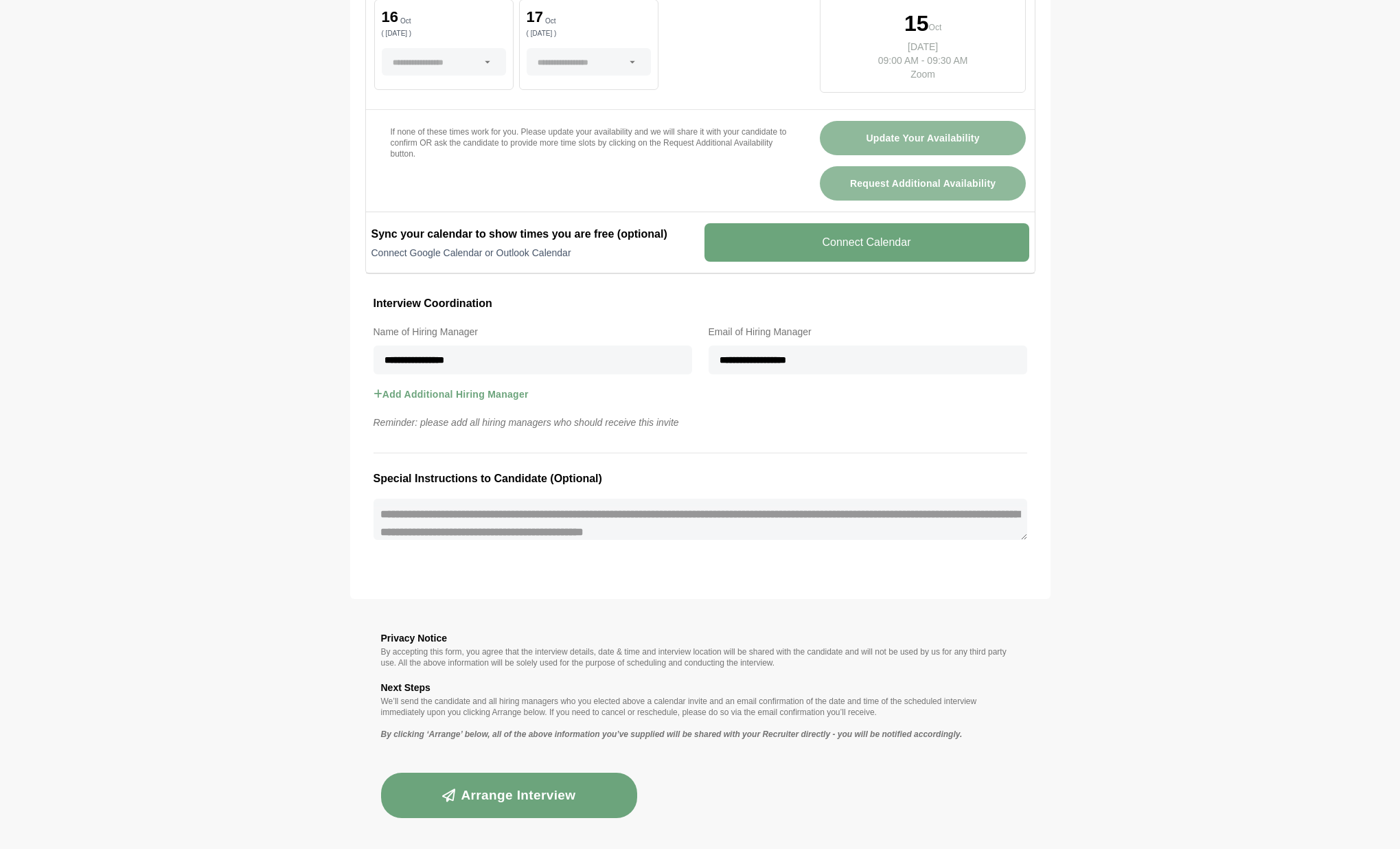 The image size is (1400, 849). Describe the element at coordinates (700, 304) in the screenshot. I see `h3: Interview Coordination` at that location.